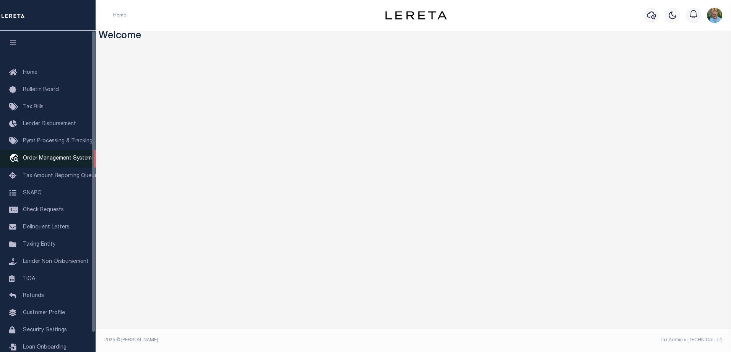 This screenshot has width=731, height=352. Describe the element at coordinates (33, 296) in the screenshot. I see `span: Refunds` at that location.